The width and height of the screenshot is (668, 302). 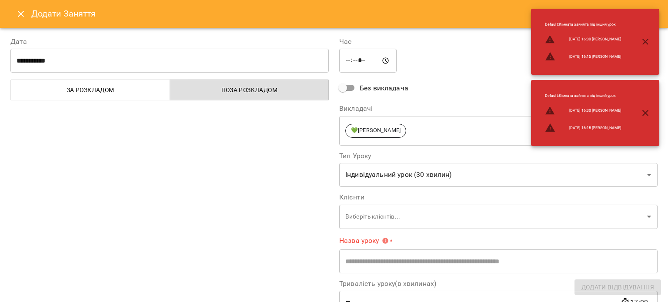 What do you see at coordinates (21, 14) in the screenshot?
I see `button: Close` at bounding box center [21, 14].